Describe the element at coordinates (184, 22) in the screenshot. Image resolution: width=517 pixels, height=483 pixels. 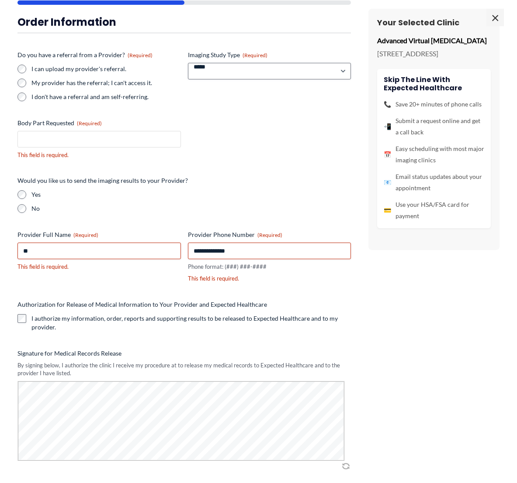
I see `h3: Order Information` at that location.